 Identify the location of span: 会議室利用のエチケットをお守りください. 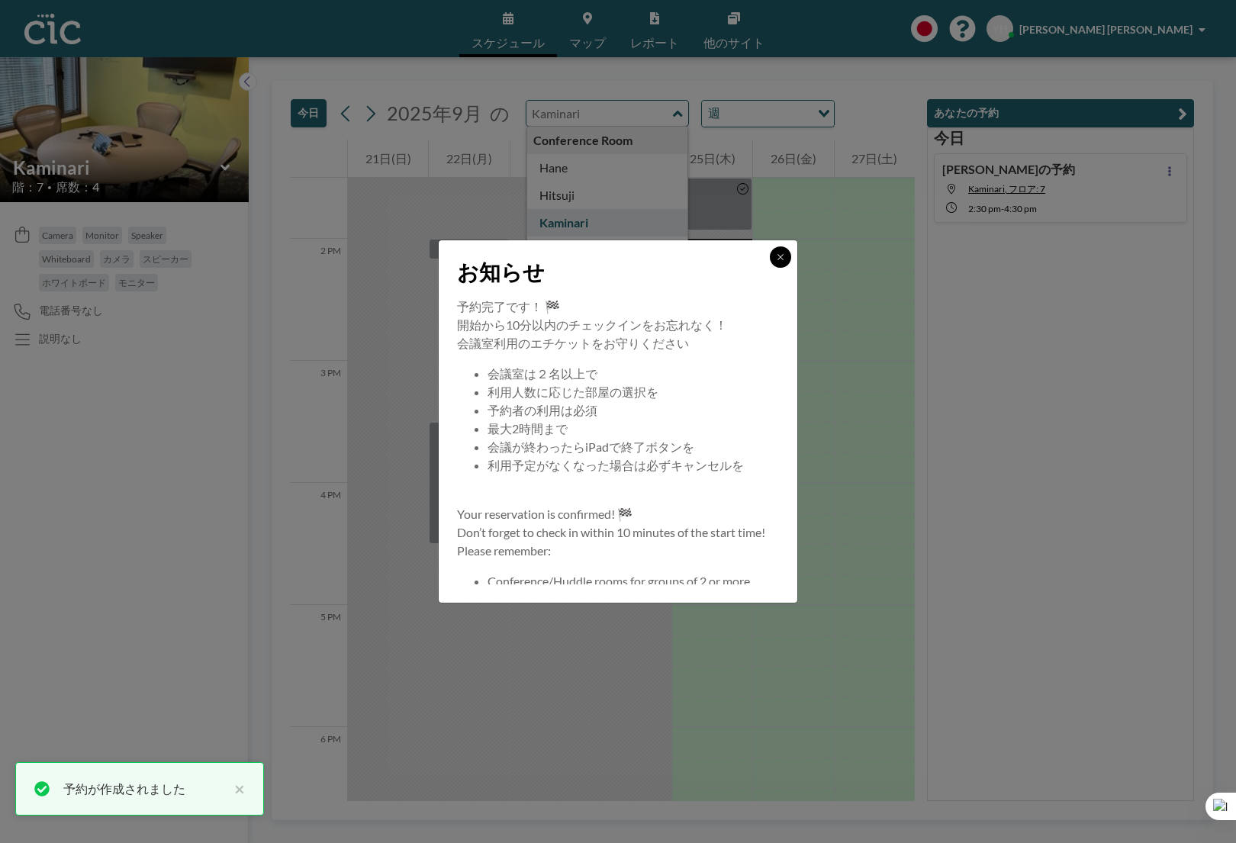
(573, 342).